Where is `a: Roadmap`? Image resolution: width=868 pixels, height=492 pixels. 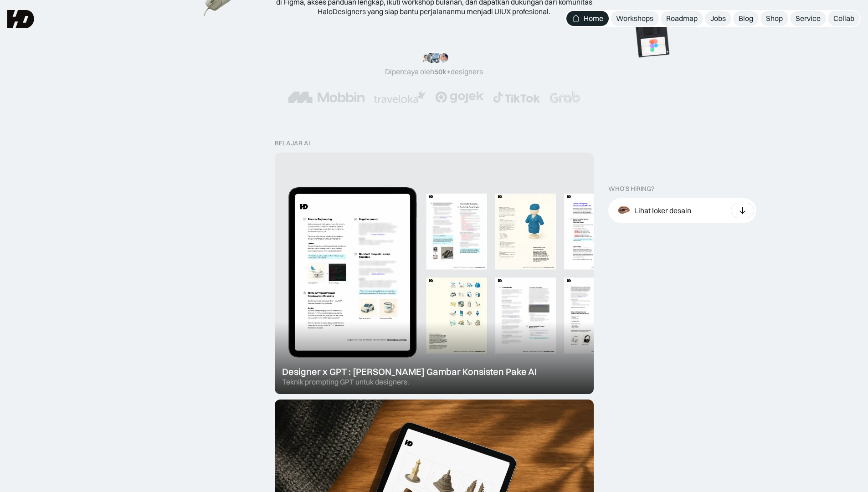
a: Roadmap is located at coordinates (682, 18).